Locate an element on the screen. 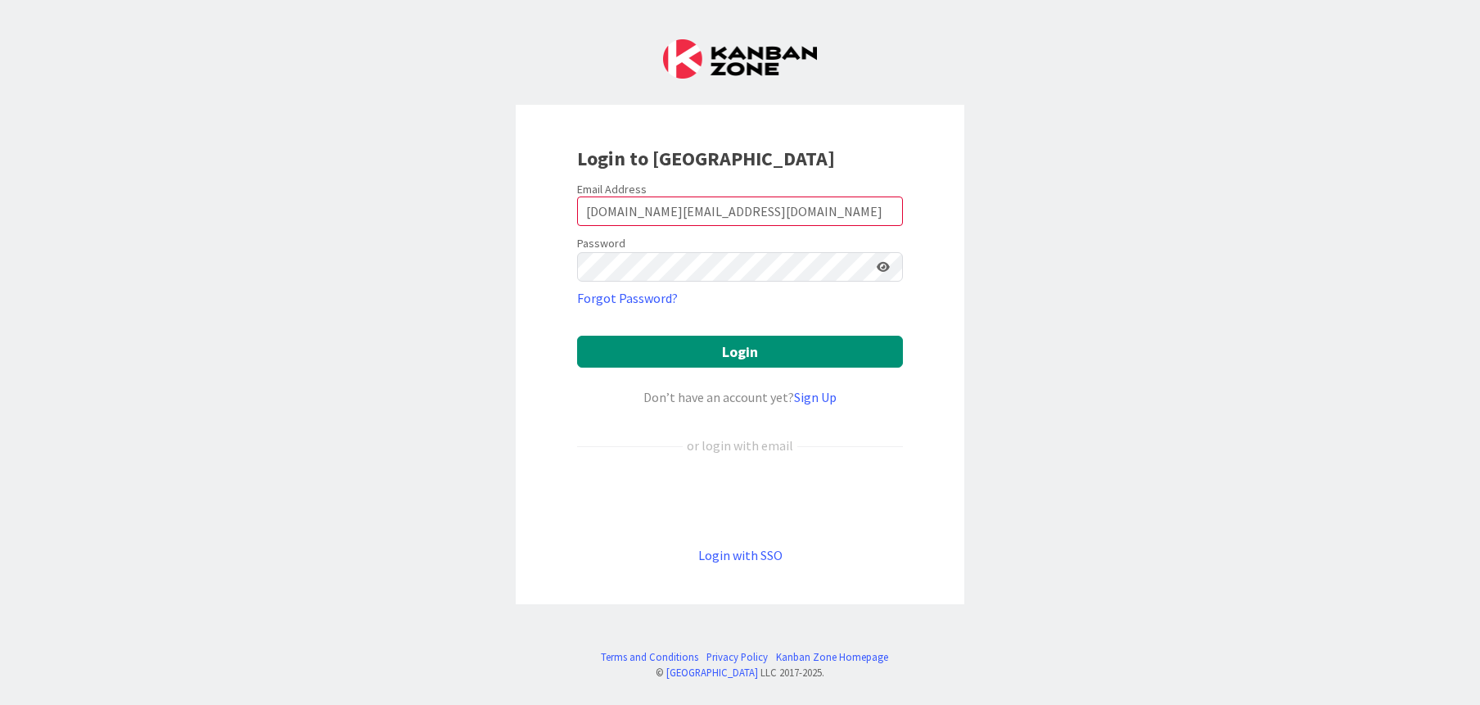 The height and width of the screenshot is (705, 1480). img: Kanban Zone is located at coordinates (740, 59).